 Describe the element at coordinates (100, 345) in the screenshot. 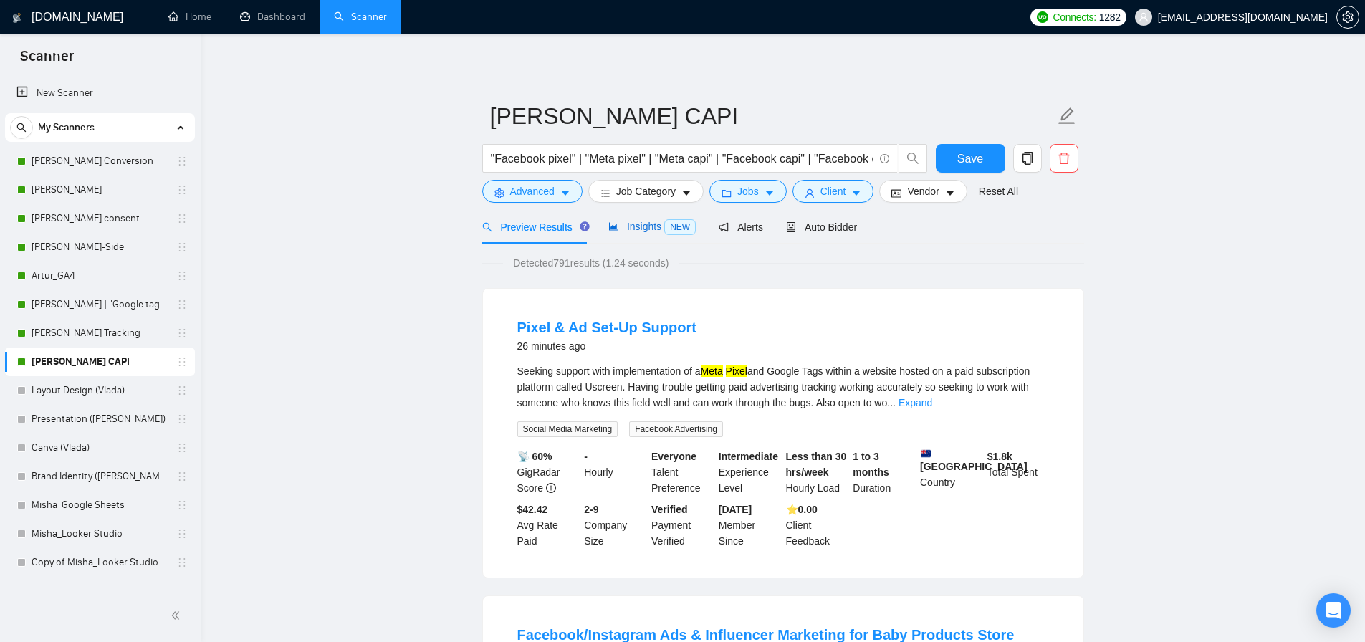

I see `li: My Scanners` at that location.